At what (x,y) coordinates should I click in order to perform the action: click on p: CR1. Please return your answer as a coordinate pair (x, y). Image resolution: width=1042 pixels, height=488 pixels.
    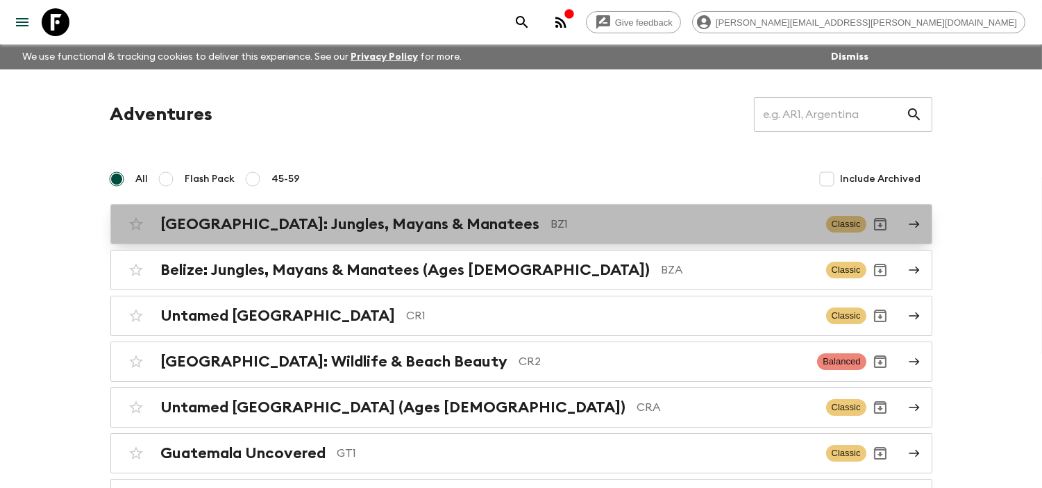
    Looking at the image, I should click on (611, 316).